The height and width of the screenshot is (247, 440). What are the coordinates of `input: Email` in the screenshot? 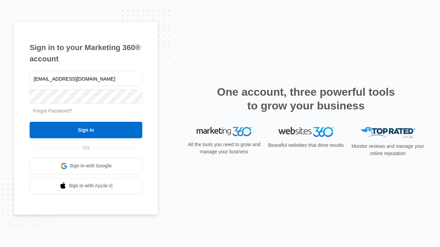 It's located at (86, 79).